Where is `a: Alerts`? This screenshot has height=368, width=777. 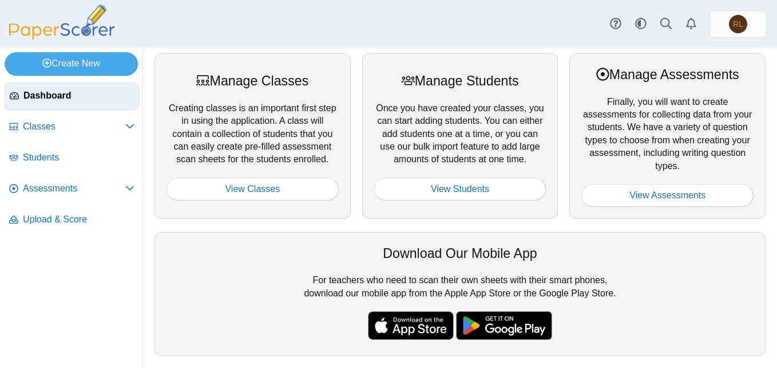 a: Alerts is located at coordinates (692, 24).